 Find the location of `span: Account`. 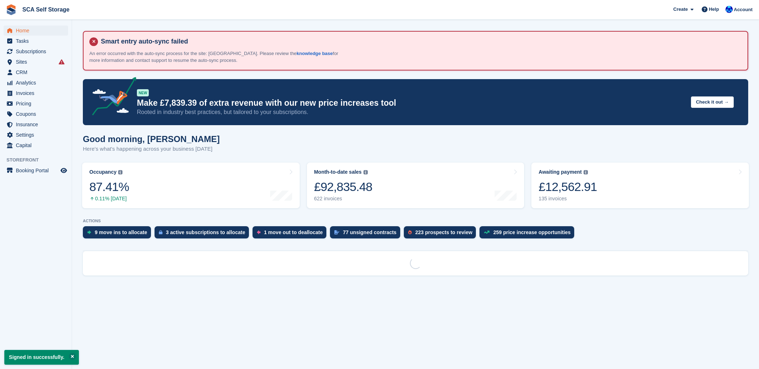

span: Account is located at coordinates (743, 10).